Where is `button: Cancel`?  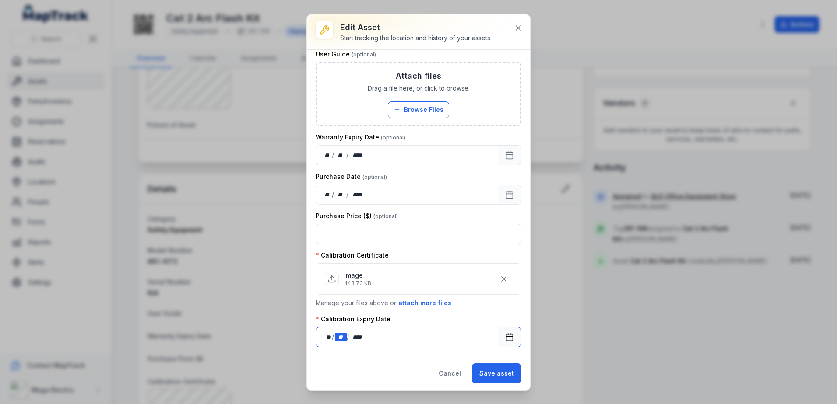 button: Cancel is located at coordinates (450, 374).